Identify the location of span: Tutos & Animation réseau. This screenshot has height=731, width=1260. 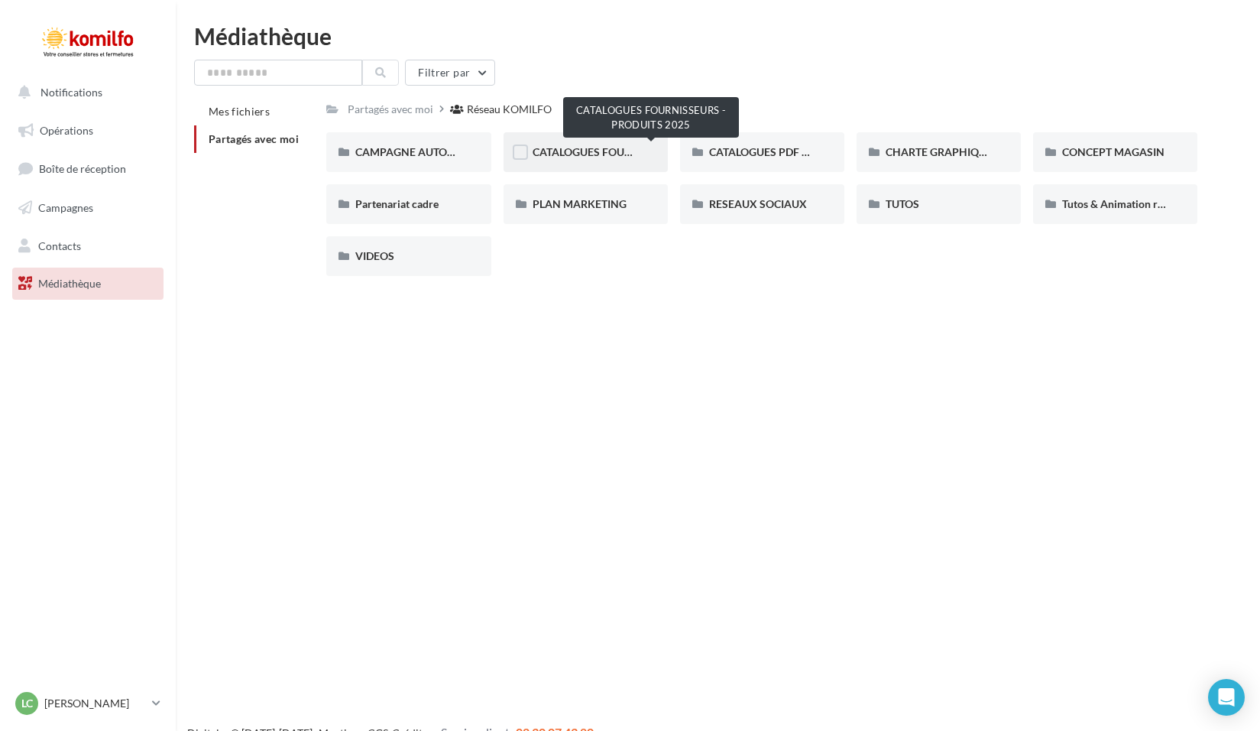
(1123, 203).